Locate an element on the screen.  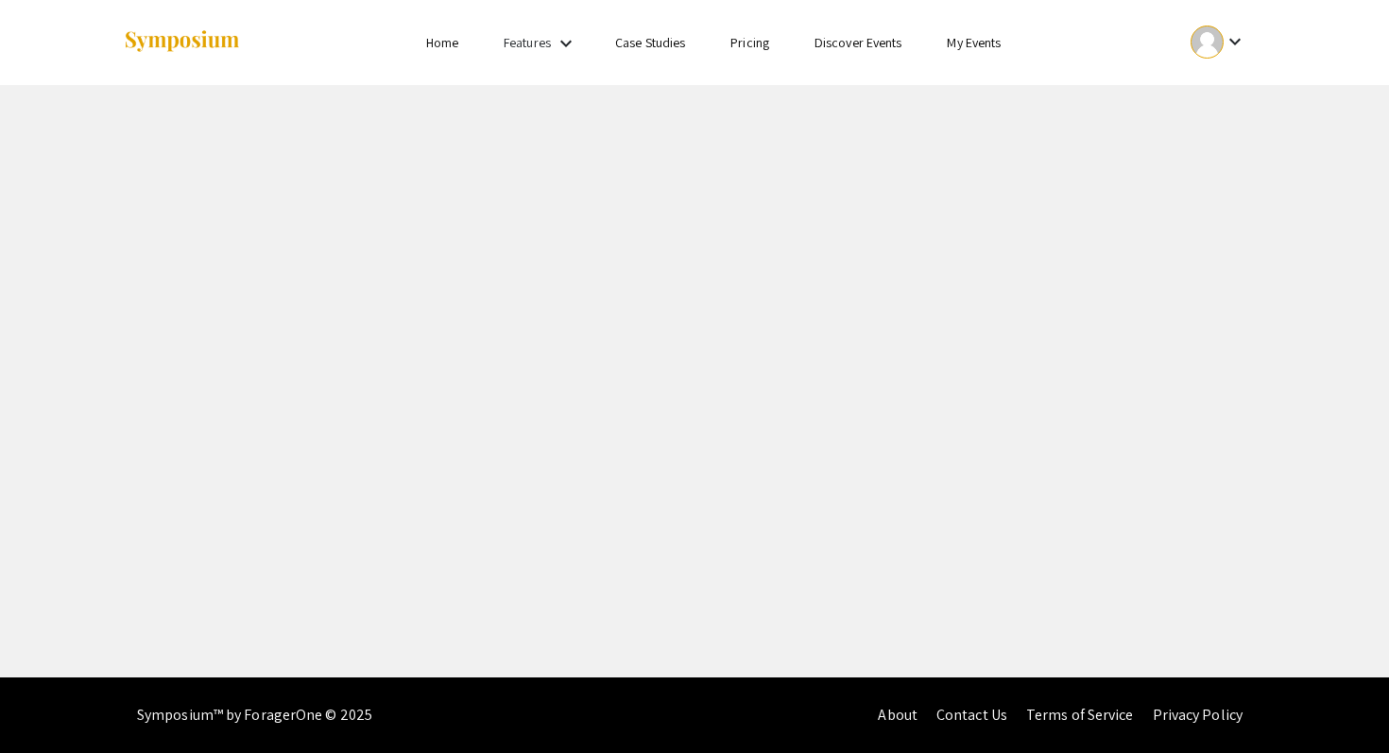
a: Features is located at coordinates (527, 43).